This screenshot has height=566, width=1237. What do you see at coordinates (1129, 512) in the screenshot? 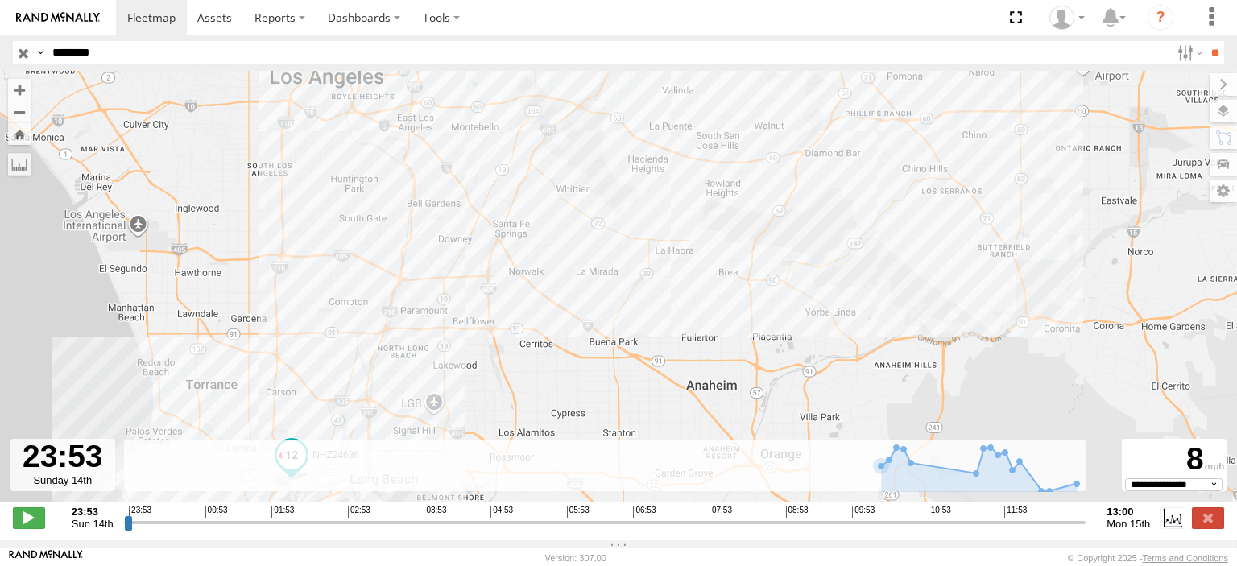
I see `strong: 13:00` at bounding box center [1129, 512].